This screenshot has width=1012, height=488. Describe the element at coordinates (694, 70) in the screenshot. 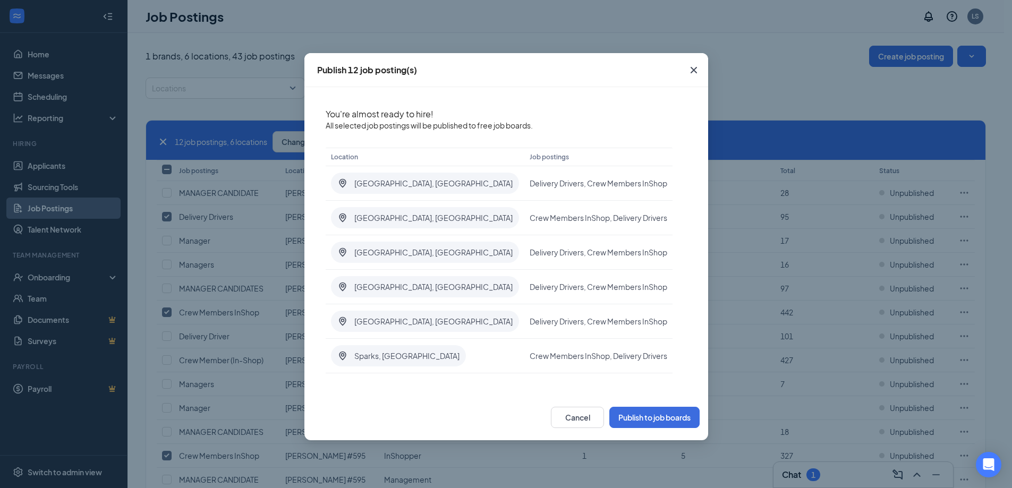

I see `svg: Cross` at that location.